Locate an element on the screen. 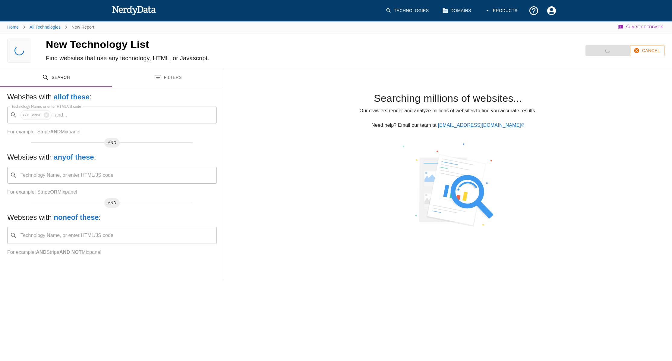 This screenshot has width=672, height=361. b: none of these is located at coordinates (76, 217).